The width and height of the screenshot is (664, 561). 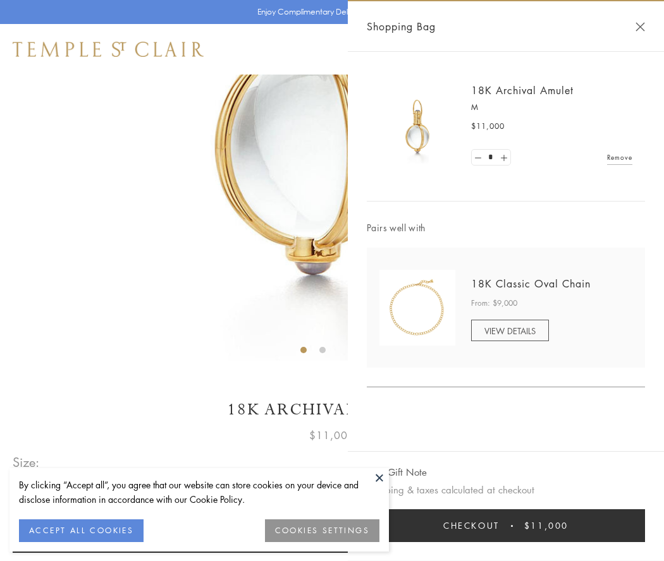 I want to click on a: Remove, so click(x=619, y=157).